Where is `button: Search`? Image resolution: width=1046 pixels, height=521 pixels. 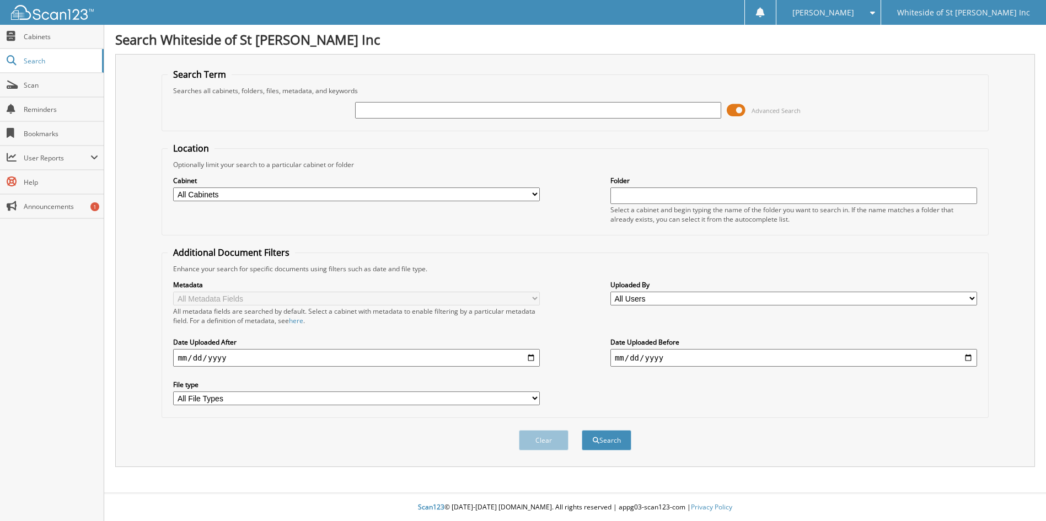
button: Search is located at coordinates (606, 440).